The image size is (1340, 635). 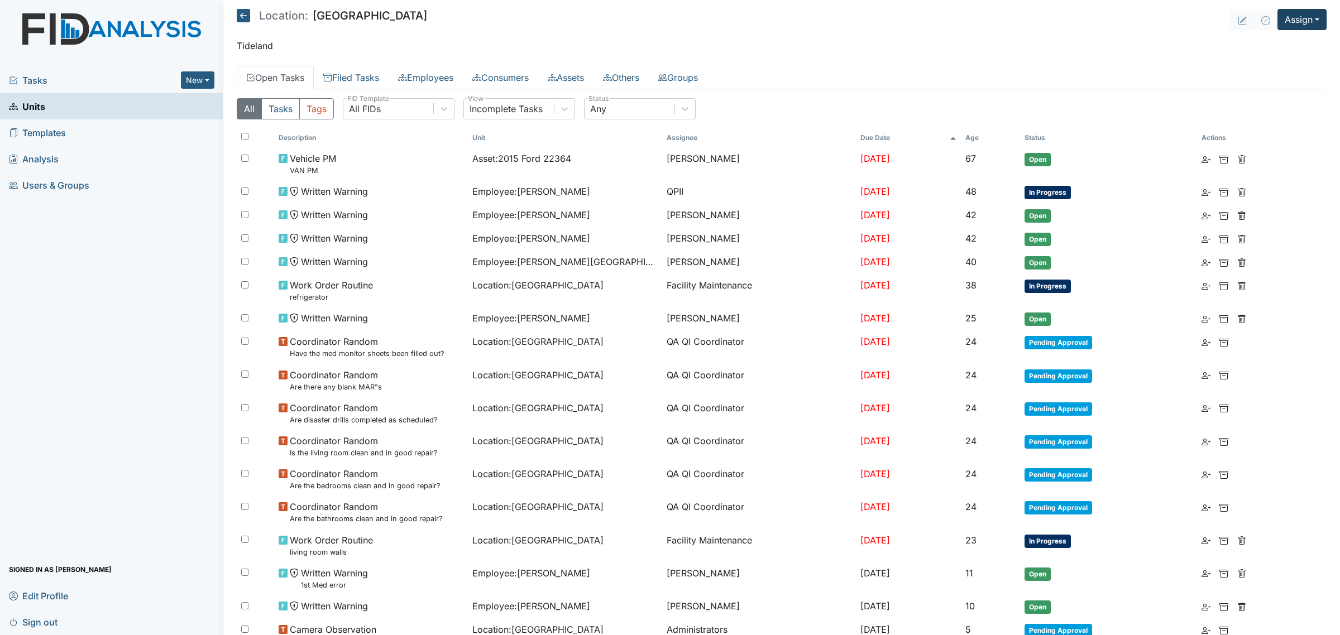 What do you see at coordinates (364, 446) in the screenshot?
I see `span: Coordinator Random Is the living room clean and in good repair?` at bounding box center [364, 446].